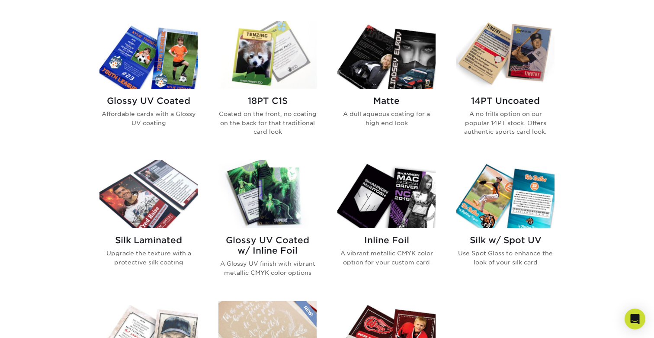 This screenshot has height=338, width=654. I want to click on img: New Product, so click(306, 314).